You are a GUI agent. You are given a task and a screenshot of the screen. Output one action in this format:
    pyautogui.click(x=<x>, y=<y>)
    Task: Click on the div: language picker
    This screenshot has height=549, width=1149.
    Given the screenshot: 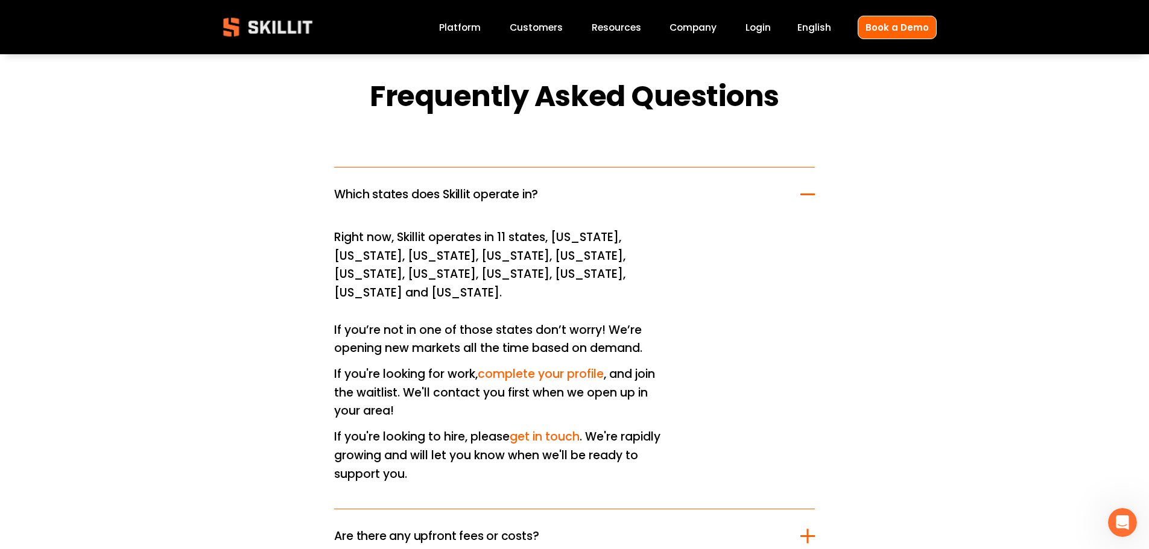 What is the action you would take?
    pyautogui.click(x=814, y=27)
    